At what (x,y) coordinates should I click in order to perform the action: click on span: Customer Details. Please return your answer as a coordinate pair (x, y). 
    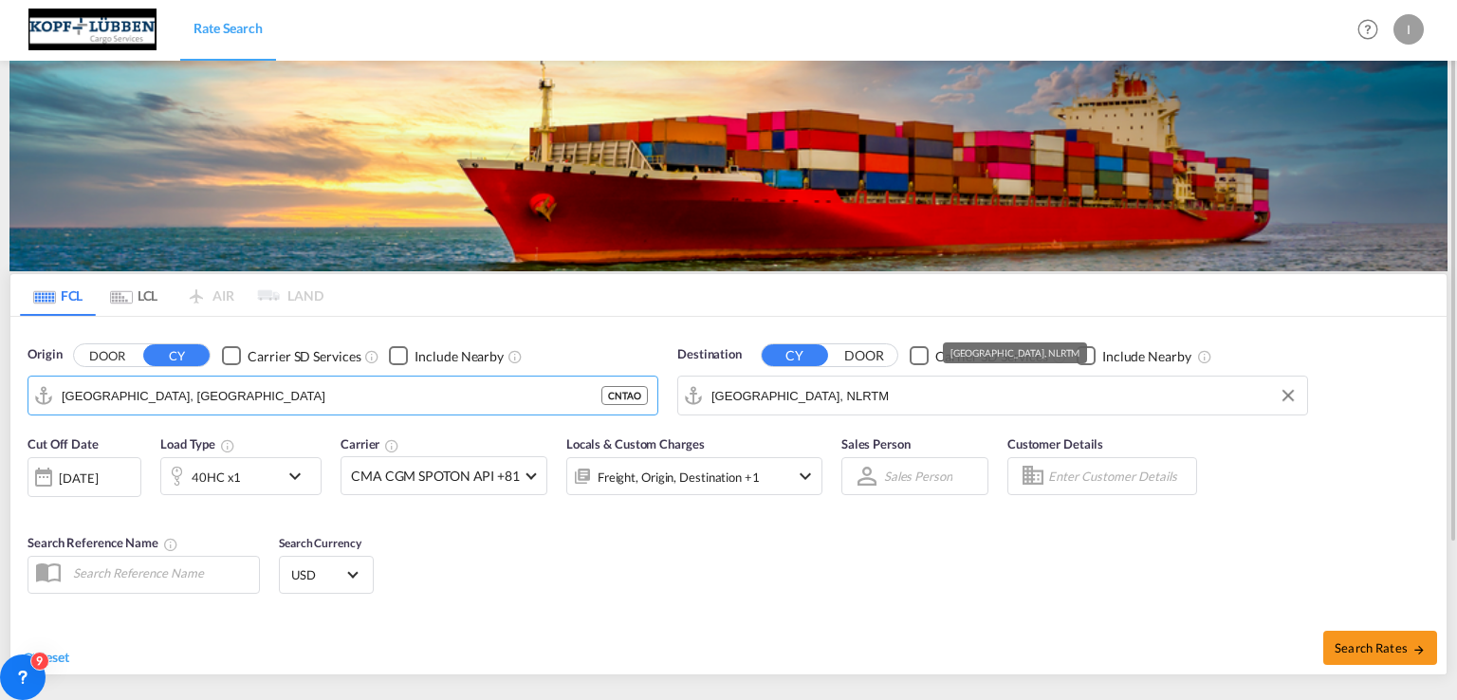
    Looking at the image, I should click on (1055, 444).